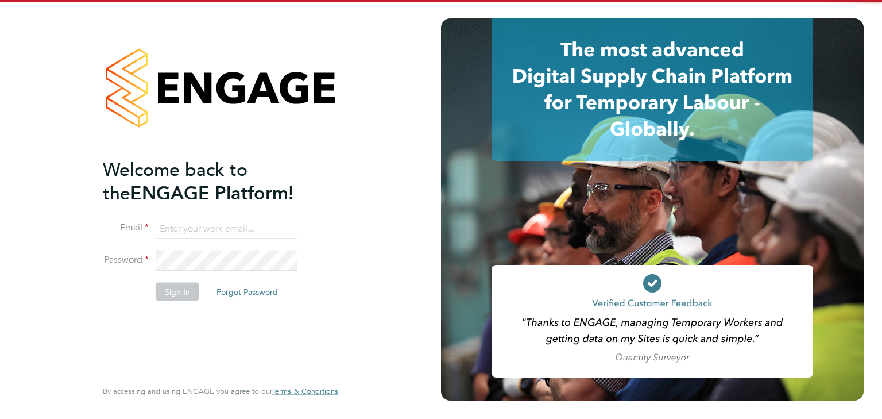  Describe the element at coordinates (247, 292) in the screenshot. I see `button: Forgot Password` at that location.